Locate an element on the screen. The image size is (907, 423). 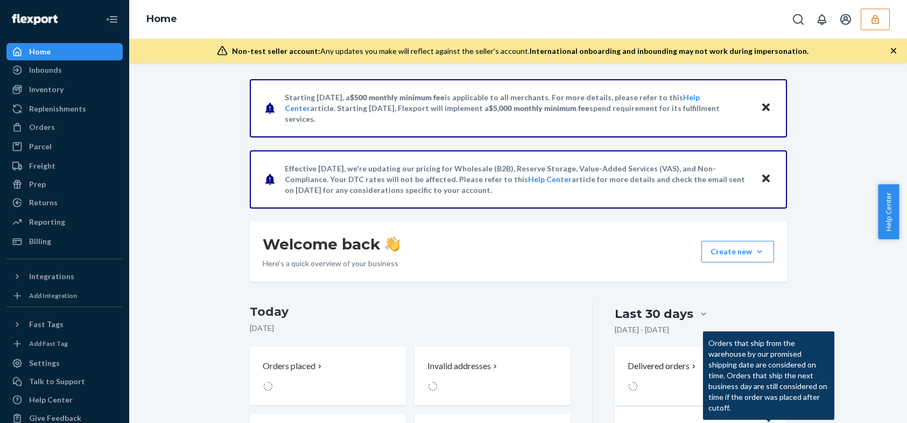
p: Delivered orders is located at coordinates (663, 365).